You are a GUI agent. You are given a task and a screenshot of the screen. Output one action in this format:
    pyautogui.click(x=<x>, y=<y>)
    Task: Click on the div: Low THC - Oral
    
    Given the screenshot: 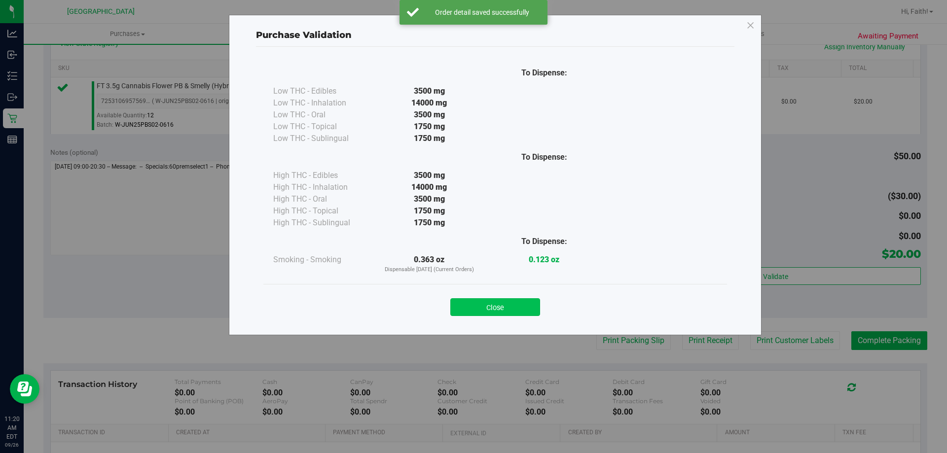 What is the action you would take?
    pyautogui.click(x=323, y=115)
    